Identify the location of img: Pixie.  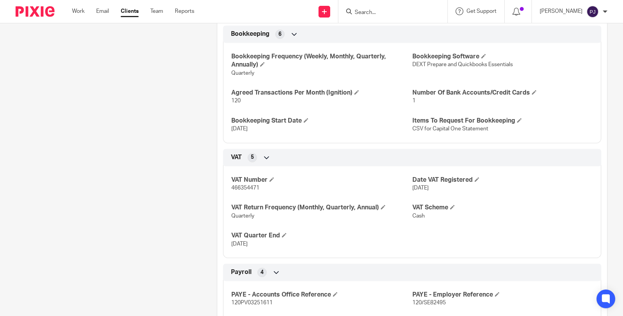
(35, 11).